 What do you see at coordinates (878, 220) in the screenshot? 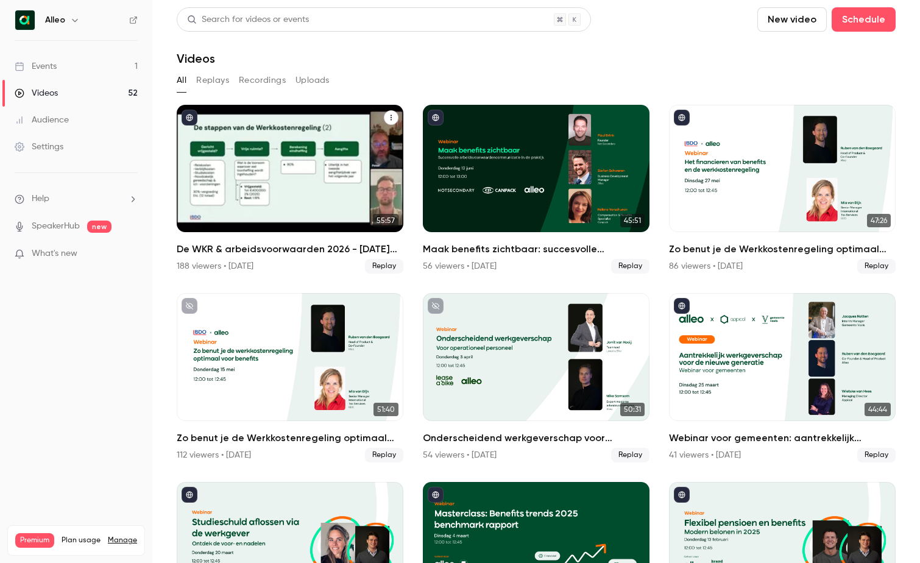
I see `span: 47:26` at bounding box center [878, 220].